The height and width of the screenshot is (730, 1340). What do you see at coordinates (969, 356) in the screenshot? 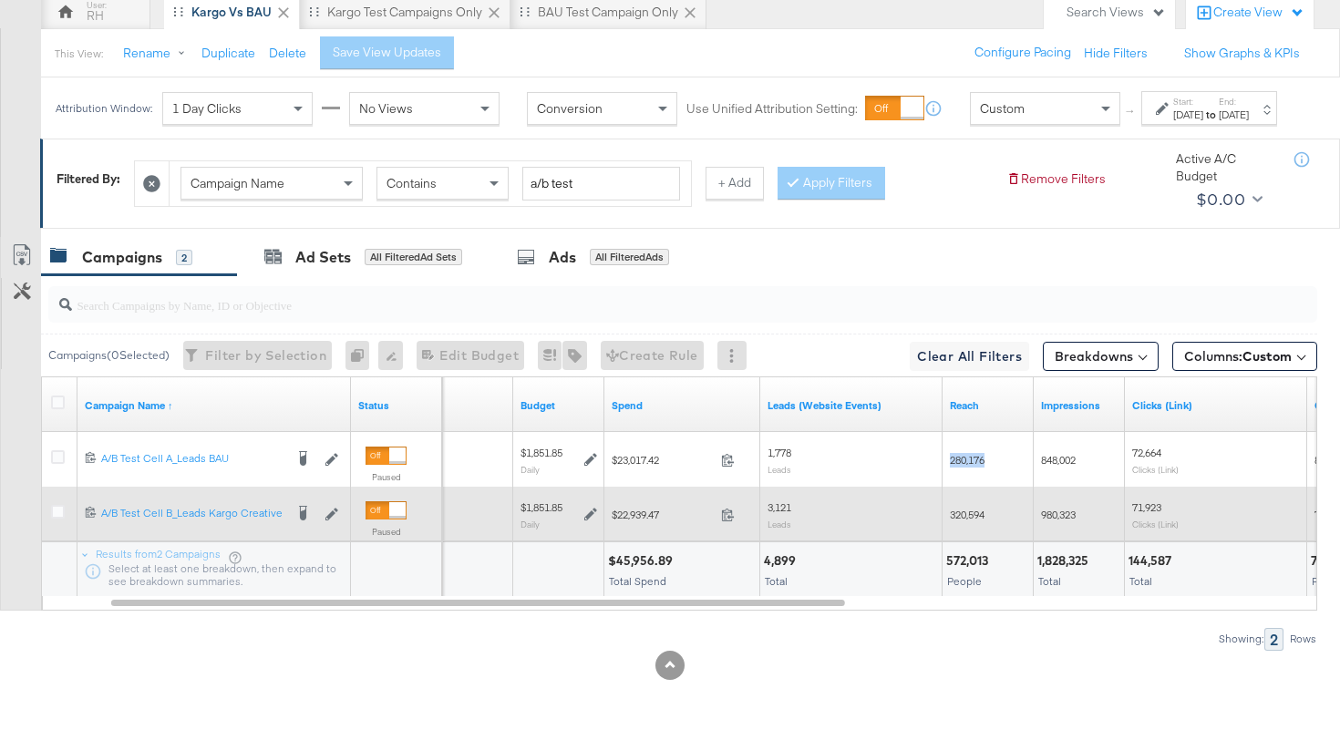
I see `span: Clear All Filters` at bounding box center [969, 356].